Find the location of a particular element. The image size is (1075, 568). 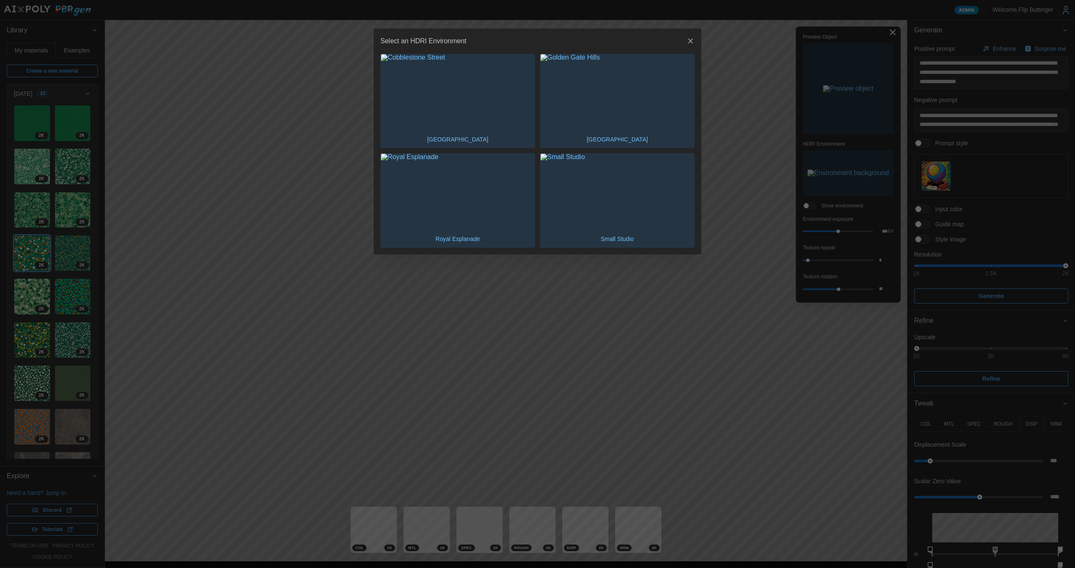

img: Cobblestone Street is located at coordinates (458, 92).